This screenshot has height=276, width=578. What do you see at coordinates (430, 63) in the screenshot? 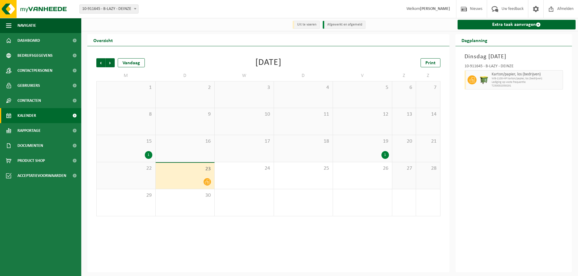
I see `a: Print` at bounding box center [430, 63].